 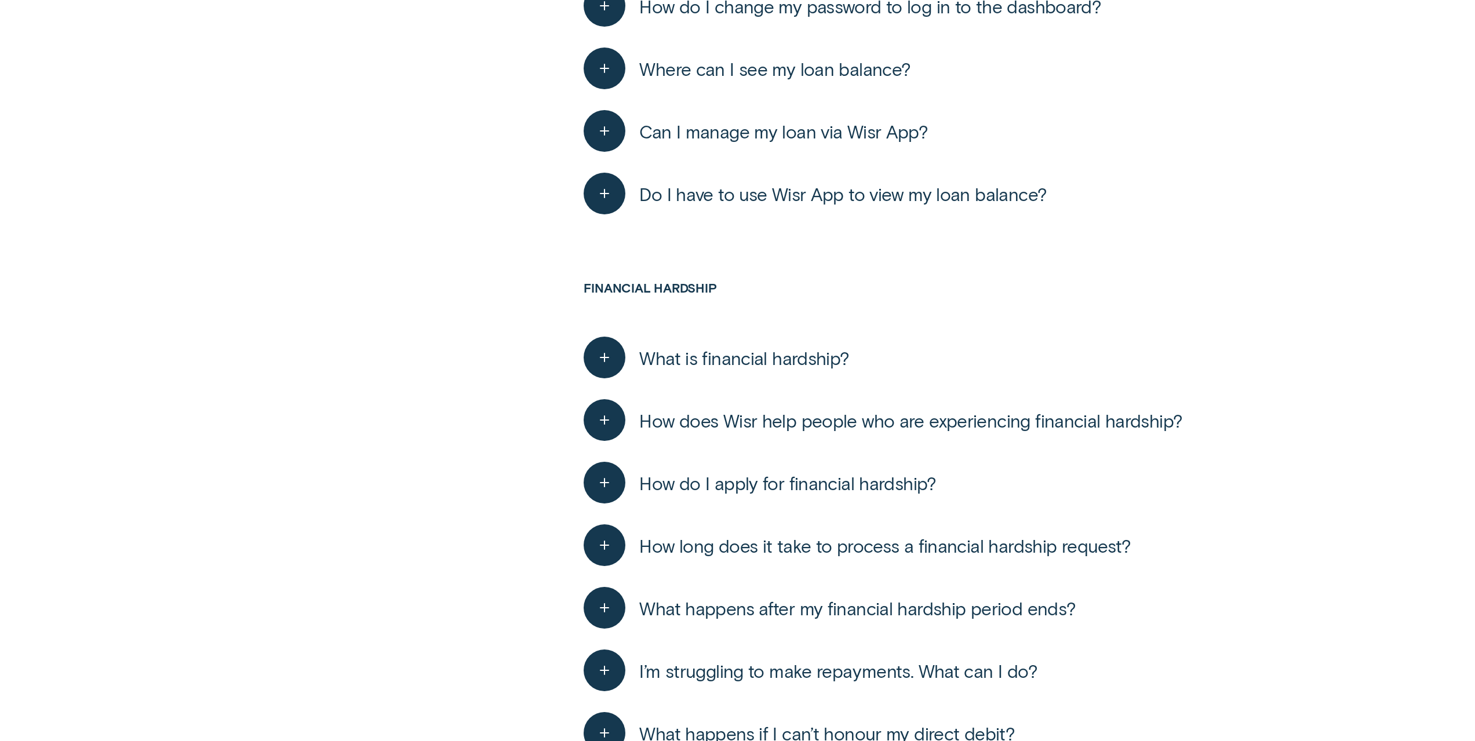 What do you see at coordinates (787, 483) in the screenshot?
I see `span: How do I apply for financial hardship?` at bounding box center [787, 483].